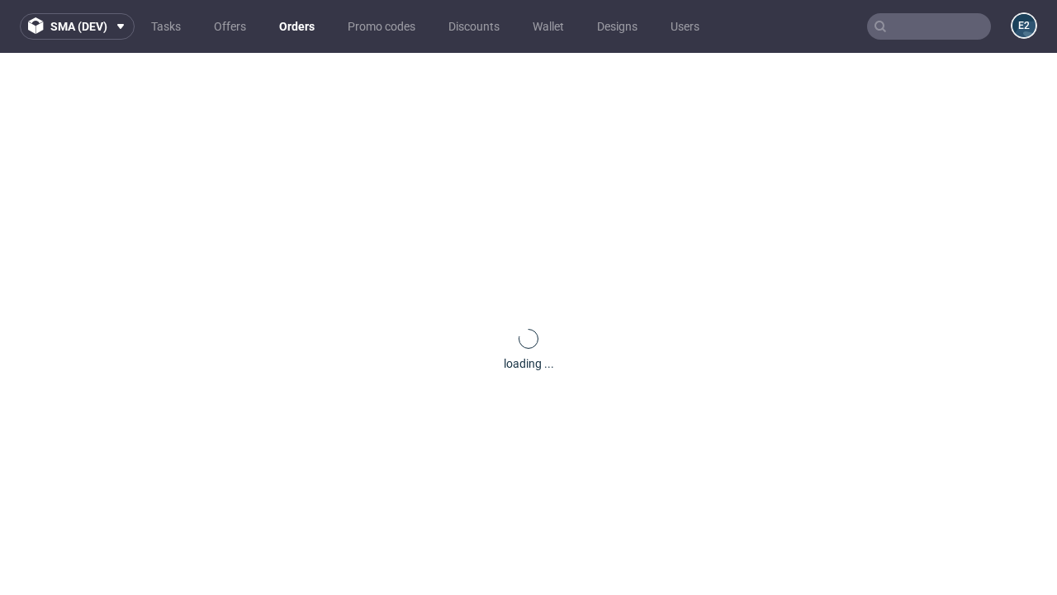  I want to click on figcaption: e2, so click(1024, 26).